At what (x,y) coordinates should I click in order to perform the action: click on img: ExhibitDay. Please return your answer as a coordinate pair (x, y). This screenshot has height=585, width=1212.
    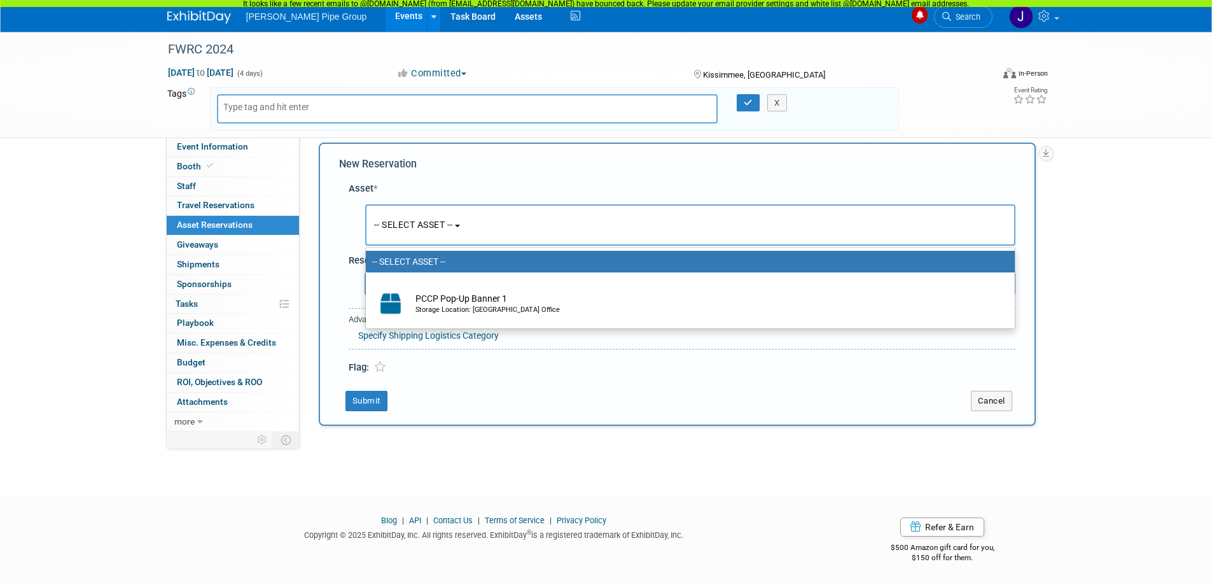
    Looking at the image, I should click on (199, 17).